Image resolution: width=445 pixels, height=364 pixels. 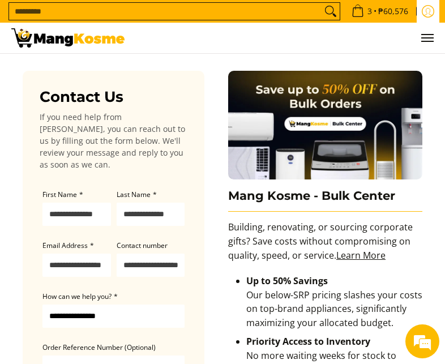 What do you see at coordinates (393, 11) in the screenshot?
I see `span: ₱60,576` at bounding box center [393, 11].